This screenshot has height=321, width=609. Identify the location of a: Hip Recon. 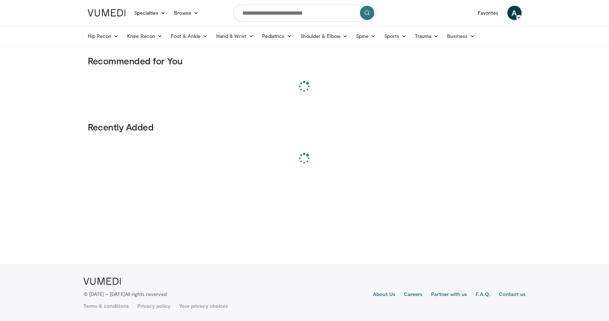
(103, 36).